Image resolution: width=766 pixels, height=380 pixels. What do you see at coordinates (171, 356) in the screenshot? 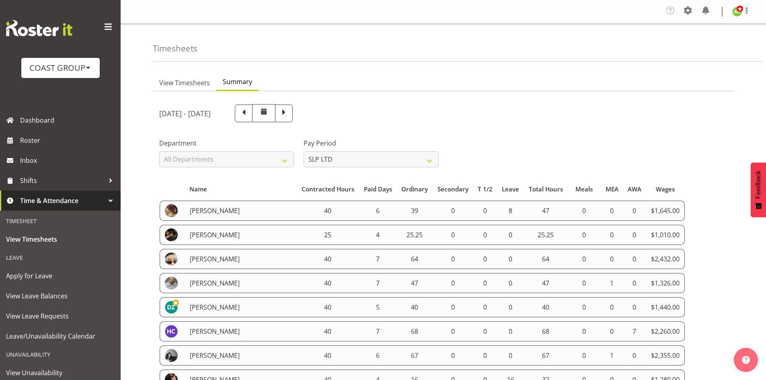
I see `img: hayden-watts63df7d1b9052fe9277054df1db42bcd0.png` at bounding box center [171, 356].